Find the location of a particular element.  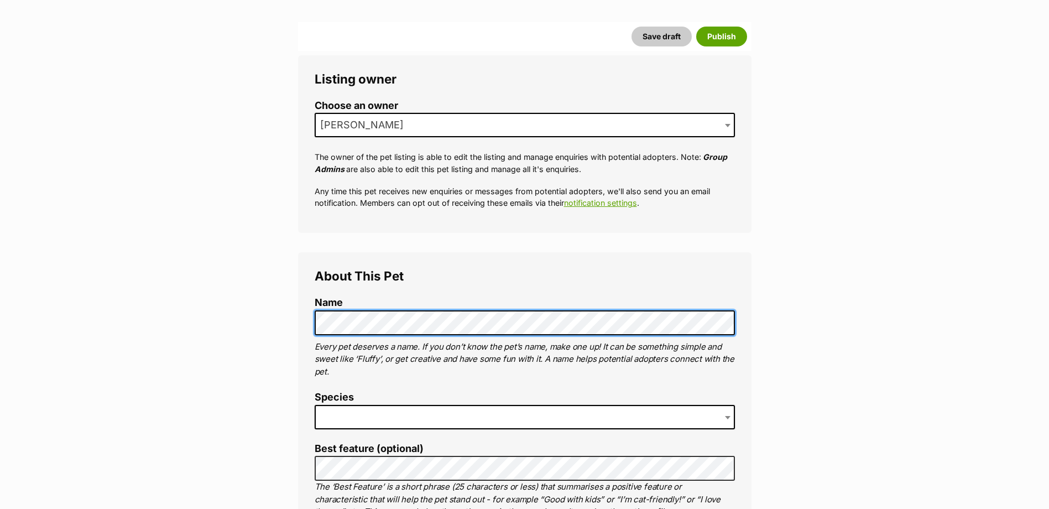

em: Group Admins is located at coordinates (521, 163).